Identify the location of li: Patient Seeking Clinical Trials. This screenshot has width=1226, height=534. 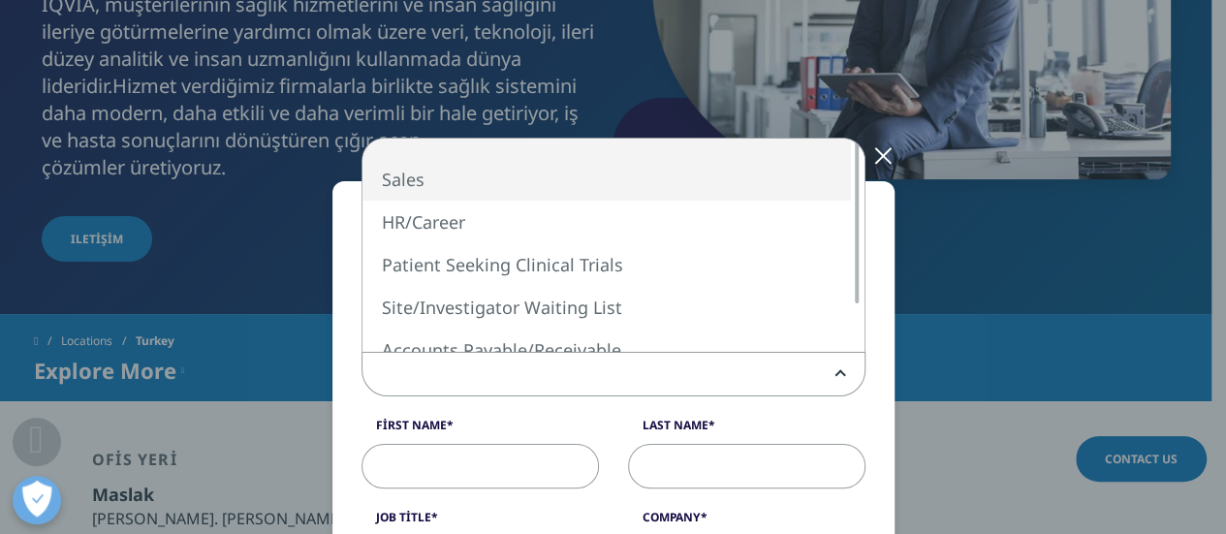
(607, 265).